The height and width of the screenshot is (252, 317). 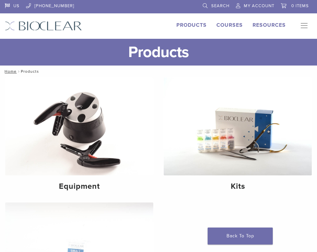 I want to click on a: Home, so click(x=9, y=71).